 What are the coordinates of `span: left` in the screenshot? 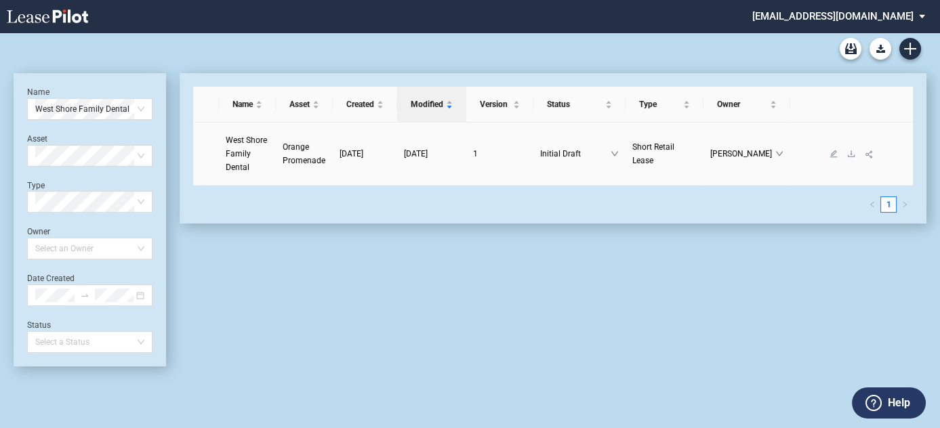 It's located at (872, 205).